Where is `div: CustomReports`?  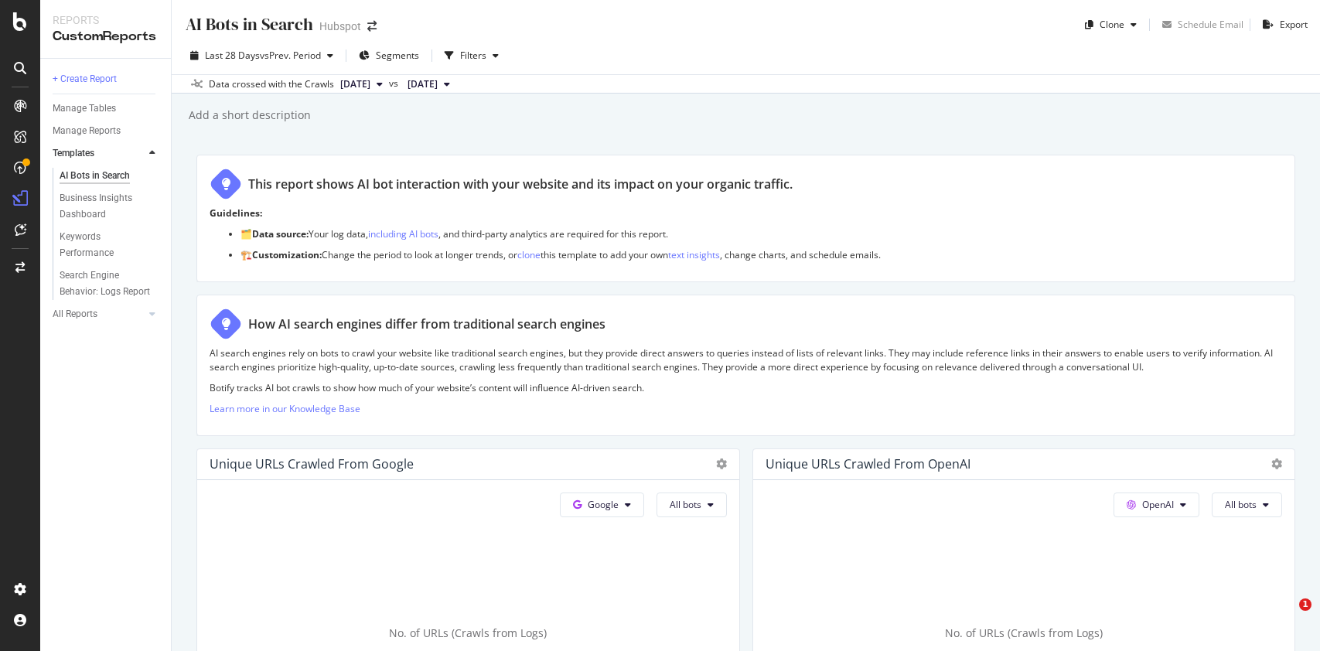
div: CustomReports is located at coordinates (105, 36).